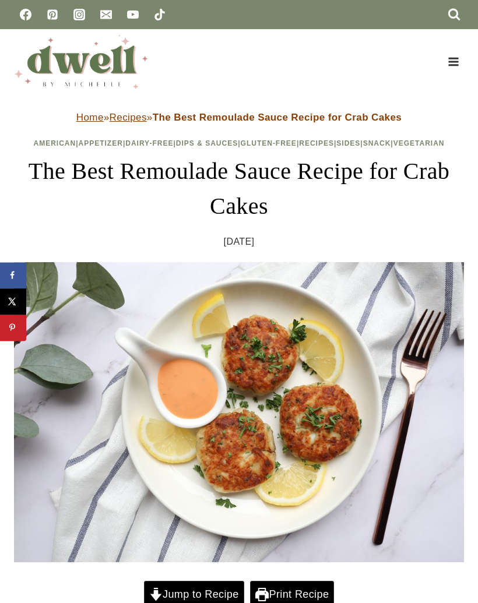 The width and height of the screenshot is (478, 603). Describe the element at coordinates (90, 117) in the screenshot. I see `a: Home` at that location.